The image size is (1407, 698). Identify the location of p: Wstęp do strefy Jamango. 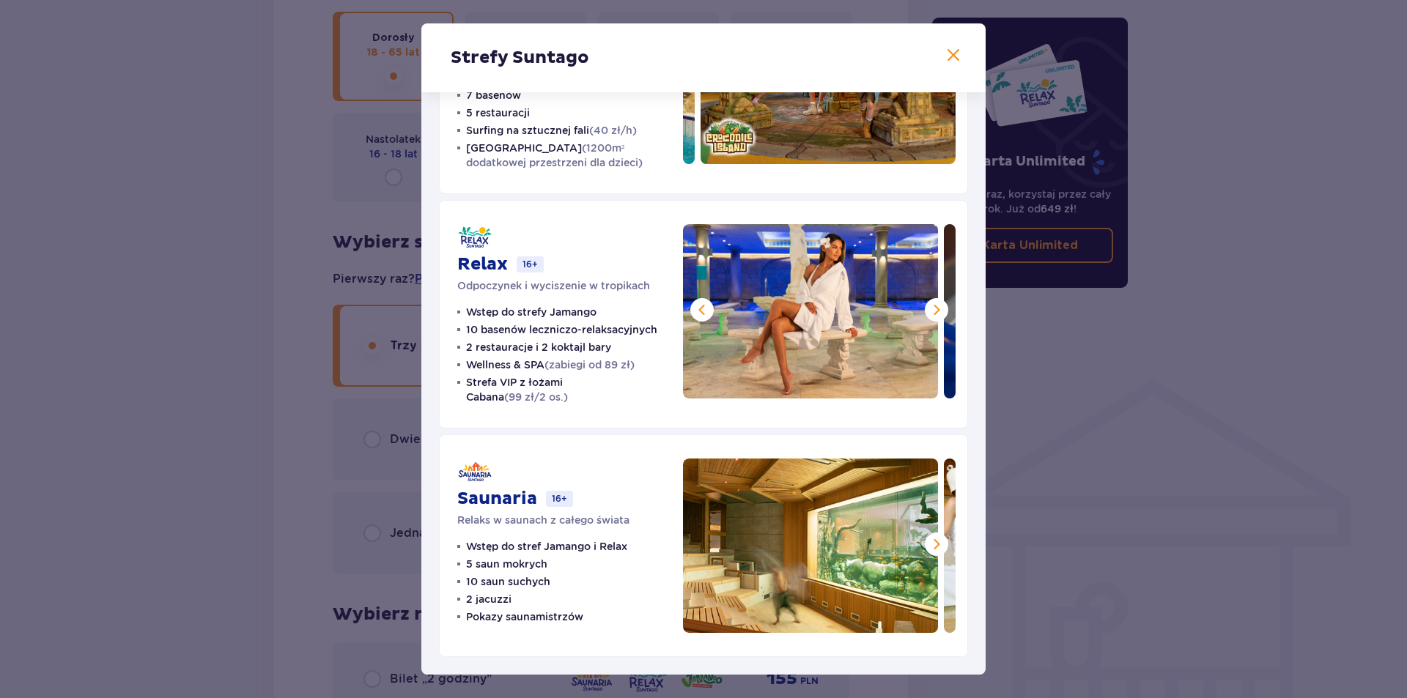
(531, 312).